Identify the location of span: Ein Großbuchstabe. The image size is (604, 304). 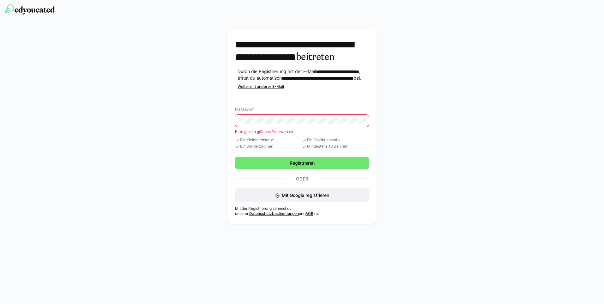
(336, 140).